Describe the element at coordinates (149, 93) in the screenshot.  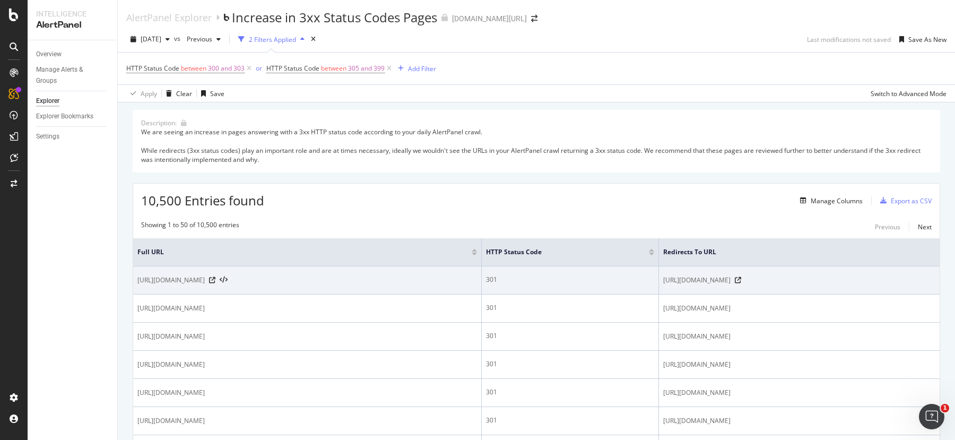
I see `div: Apply` at that location.